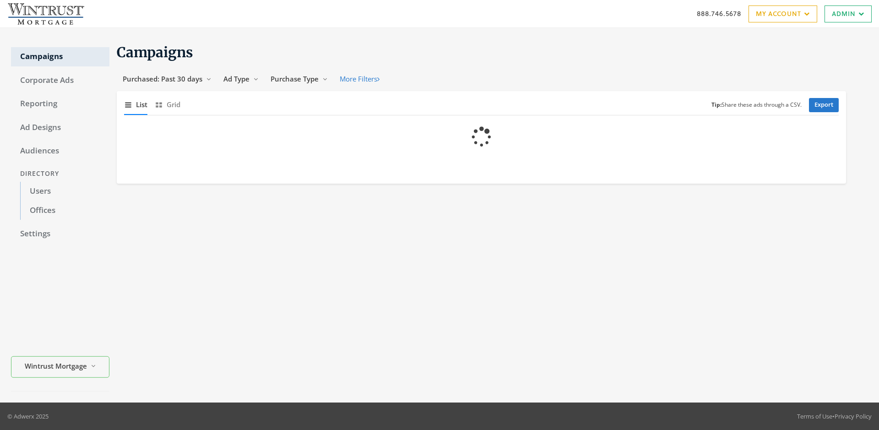 This screenshot has height=430, width=879. I want to click on span: Grid, so click(173, 104).